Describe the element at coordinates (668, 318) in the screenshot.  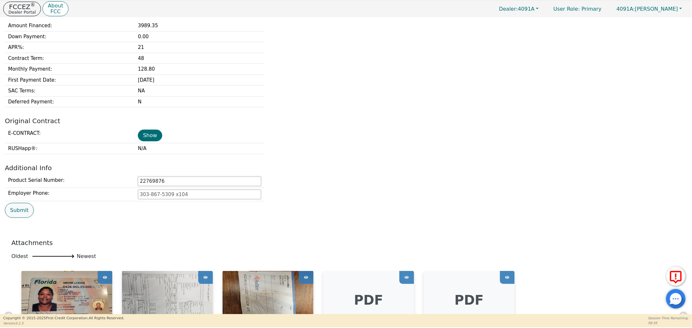
I see `p: Session Time Remaining:` at that location.